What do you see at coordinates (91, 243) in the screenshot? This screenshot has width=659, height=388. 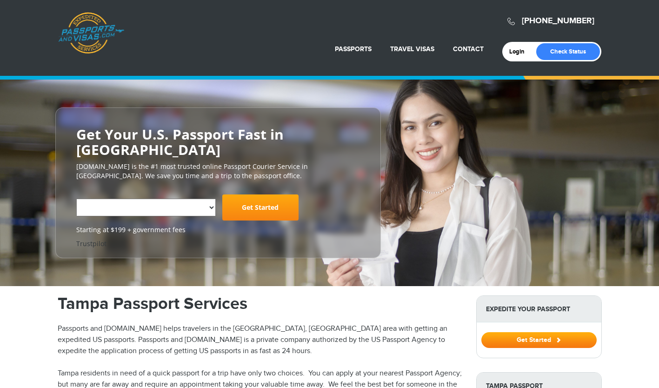 I see `a: Trustpilot` at bounding box center [91, 243].